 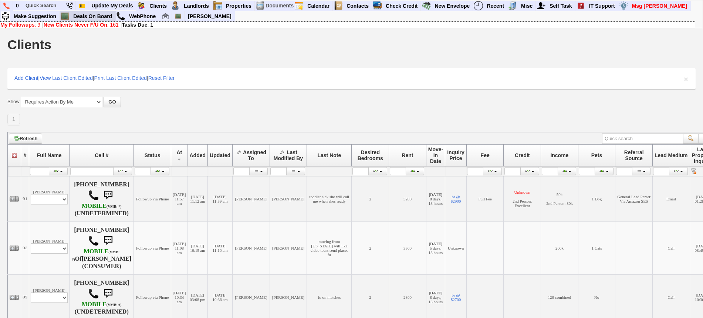 I want to click on td: 2nd Person: Excellent, so click(x=522, y=198).